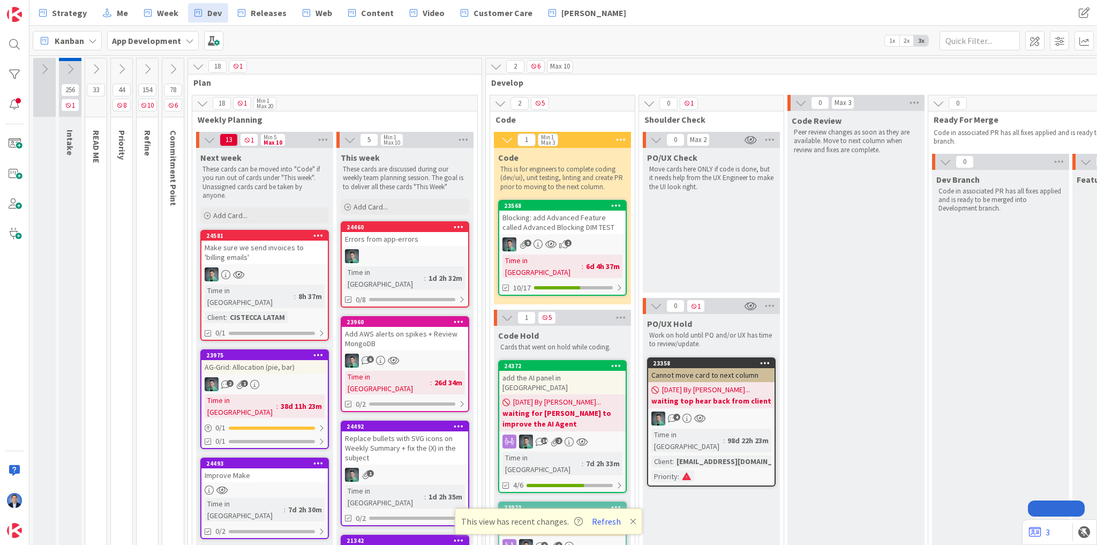 The image size is (1097, 545). What do you see at coordinates (711, 340) in the screenshot?
I see `p: Work on hold until PO and/or UX has time to review/update.` at bounding box center [711, 340].